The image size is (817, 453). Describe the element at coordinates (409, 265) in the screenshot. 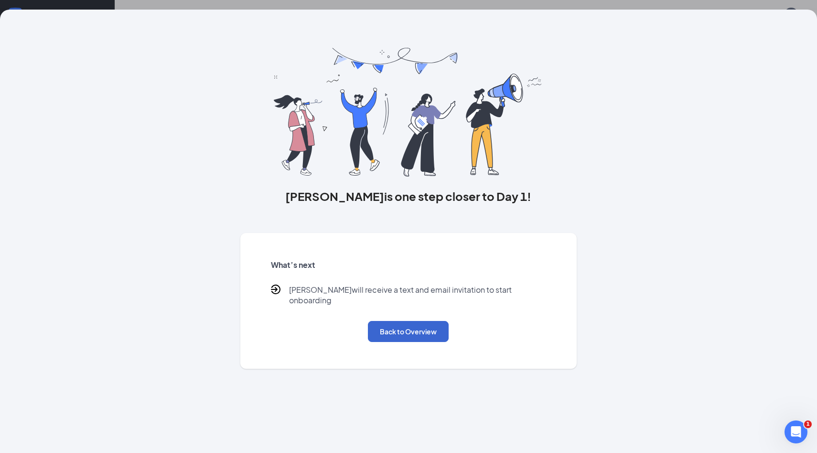

I see `h5: What’s next` at that location.